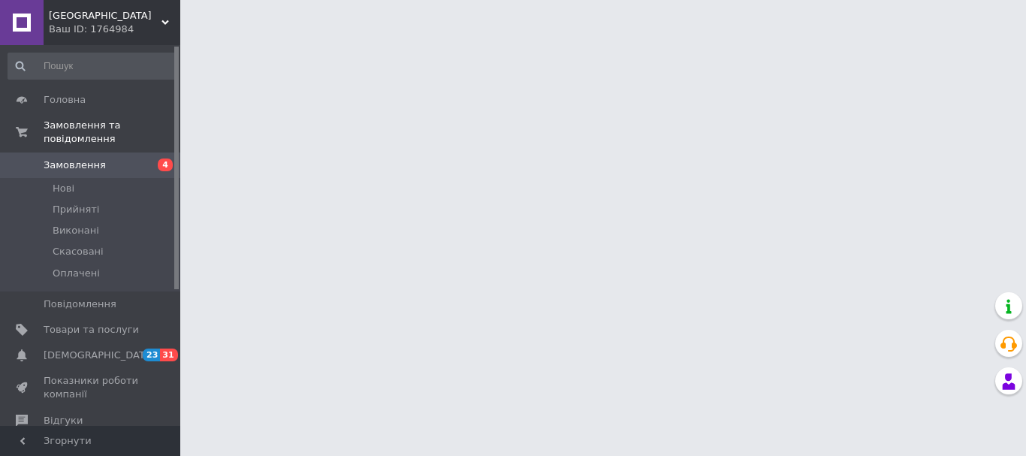 The image size is (1026, 456). What do you see at coordinates (105, 16) in the screenshot?
I see `span: АMBIWOOD` at bounding box center [105, 16].